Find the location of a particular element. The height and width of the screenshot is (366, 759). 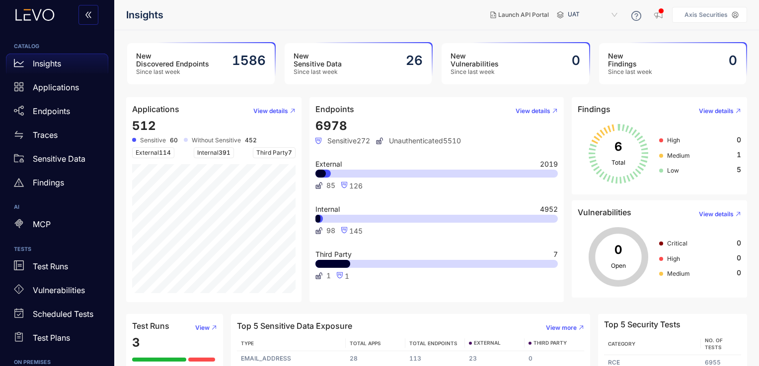

span: 126 is located at coordinates (355, 186).